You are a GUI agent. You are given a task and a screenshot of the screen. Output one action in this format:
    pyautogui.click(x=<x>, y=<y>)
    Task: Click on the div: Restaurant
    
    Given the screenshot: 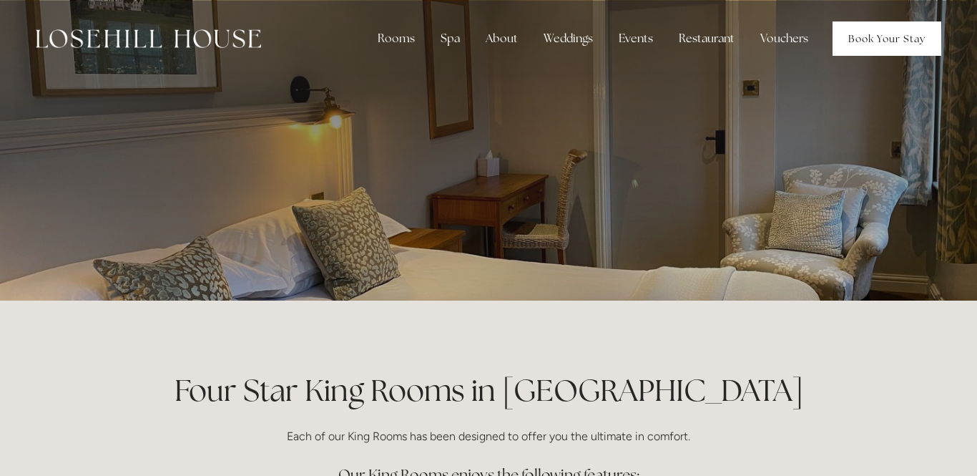 What is the action you would take?
    pyautogui.click(x=707, y=39)
    